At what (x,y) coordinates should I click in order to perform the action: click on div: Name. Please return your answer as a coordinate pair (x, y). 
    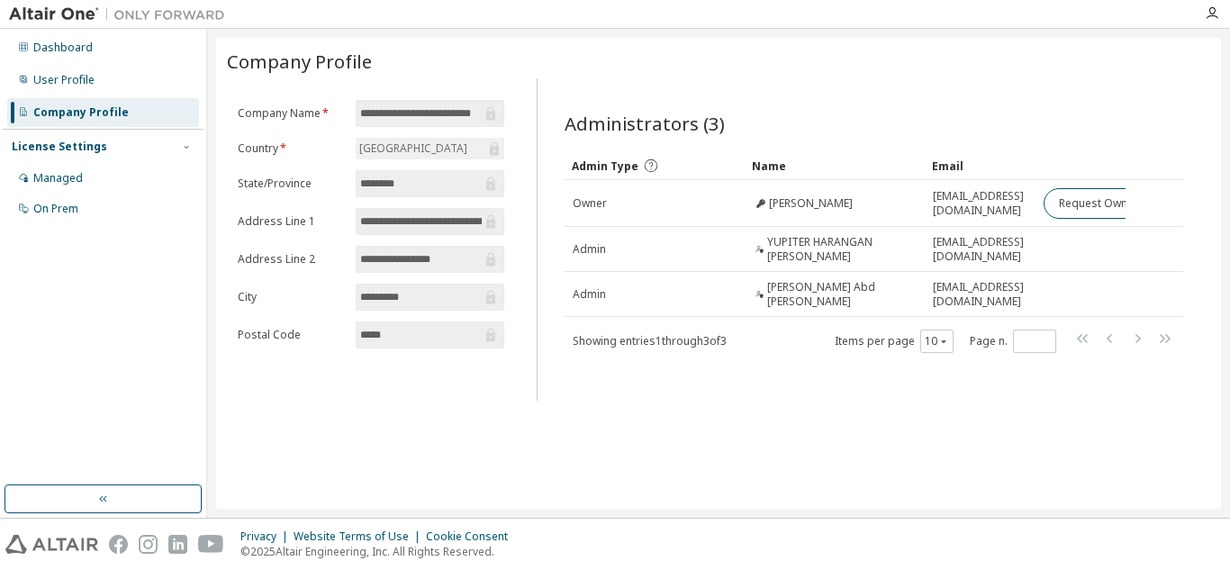
    Looking at the image, I should click on (835, 166).